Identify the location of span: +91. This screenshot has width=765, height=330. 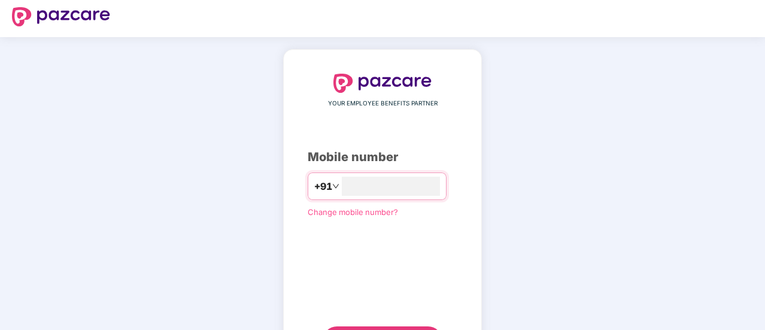
(323, 186).